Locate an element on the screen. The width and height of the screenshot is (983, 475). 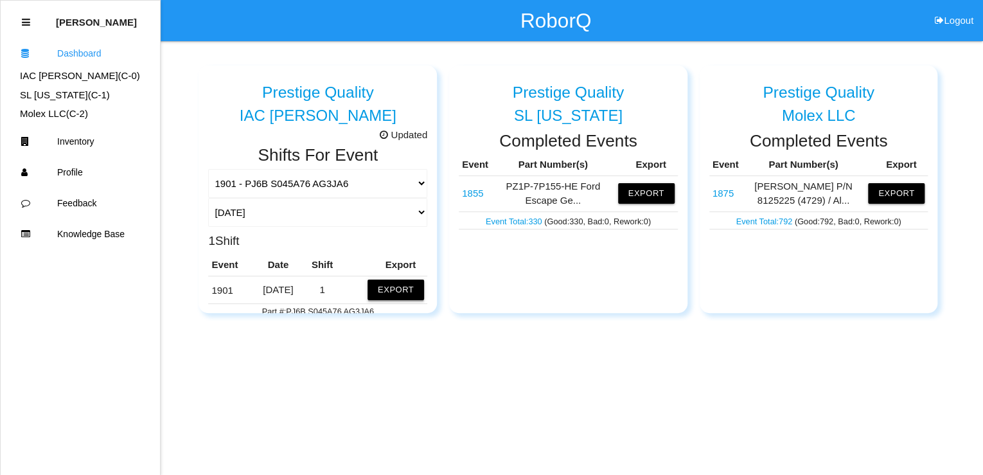
a: Event Total:330 is located at coordinates (515, 221).